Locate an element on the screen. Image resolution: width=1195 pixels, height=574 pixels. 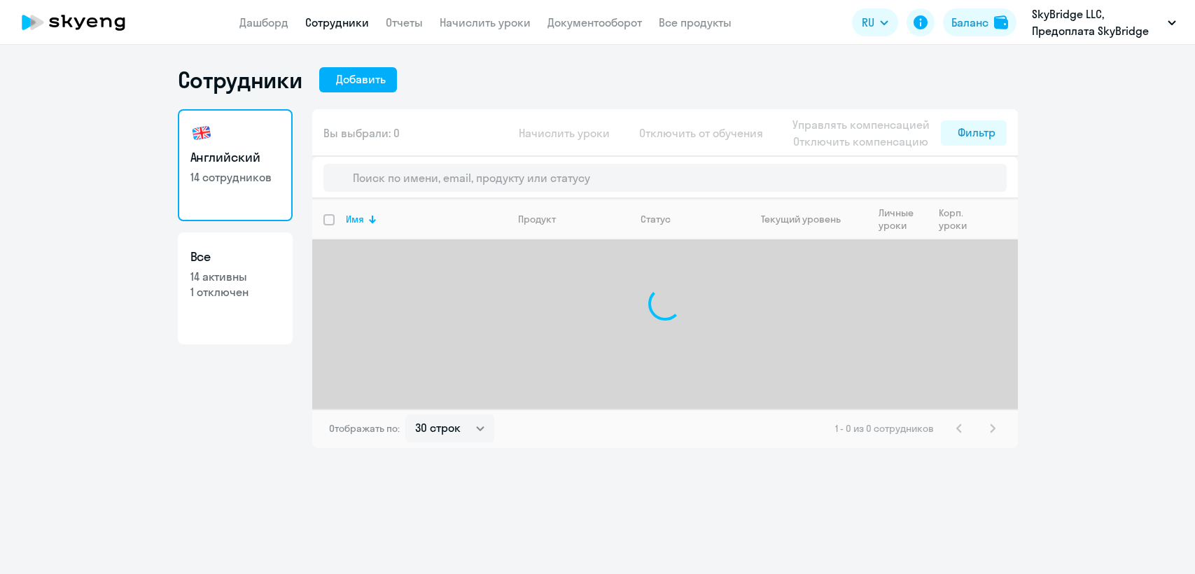
button: Фильтр is located at coordinates (974, 133).